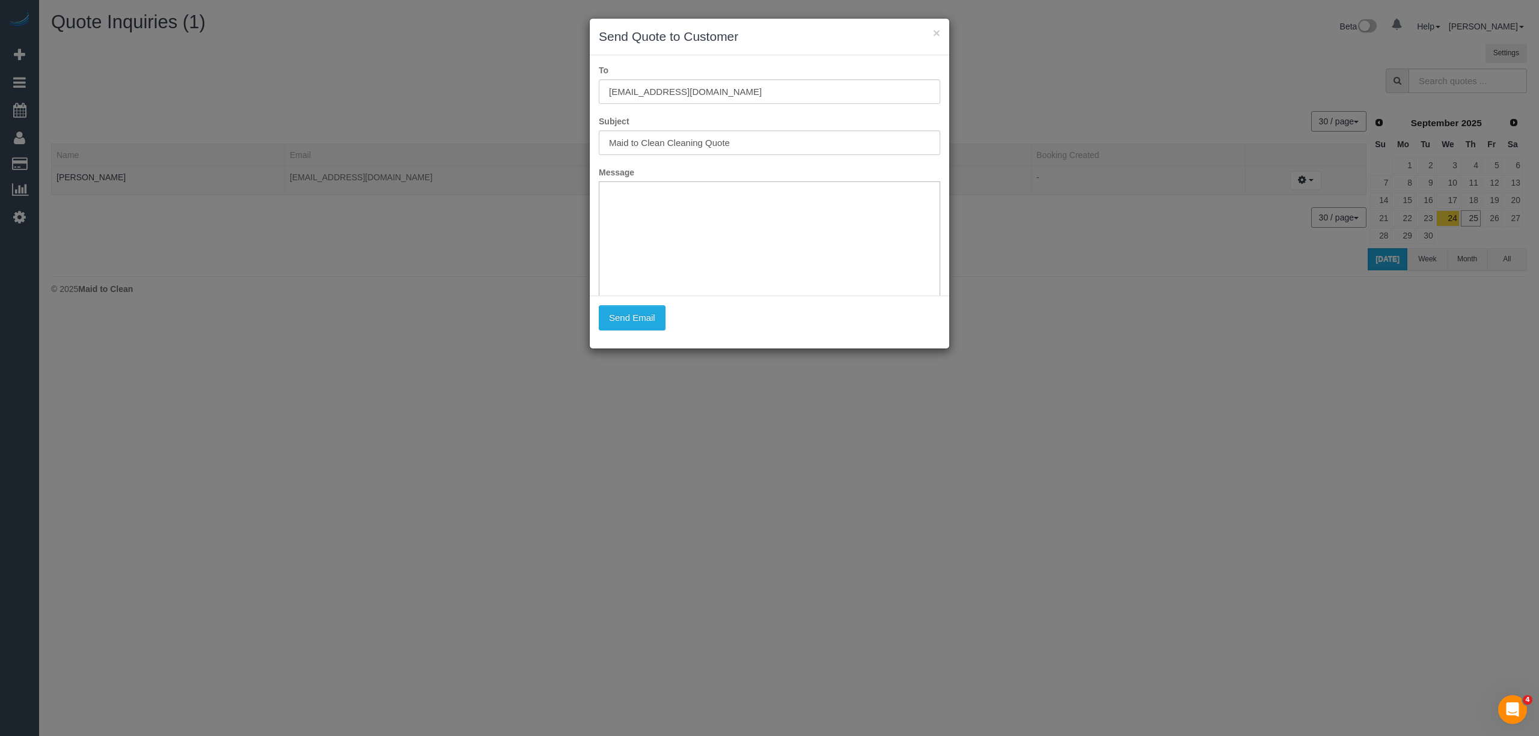  Describe the element at coordinates (769, 70) in the screenshot. I see `label: To` at that location.